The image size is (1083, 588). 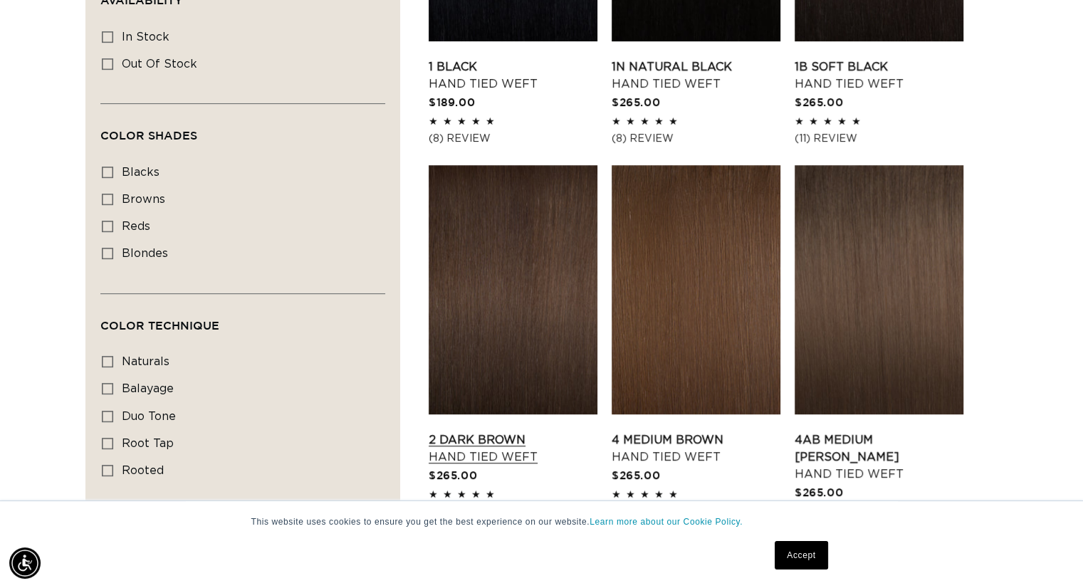 What do you see at coordinates (513, 449) in the screenshot?
I see `a: 2 Dark Brown Hand Tied Weft` at bounding box center [513, 449].